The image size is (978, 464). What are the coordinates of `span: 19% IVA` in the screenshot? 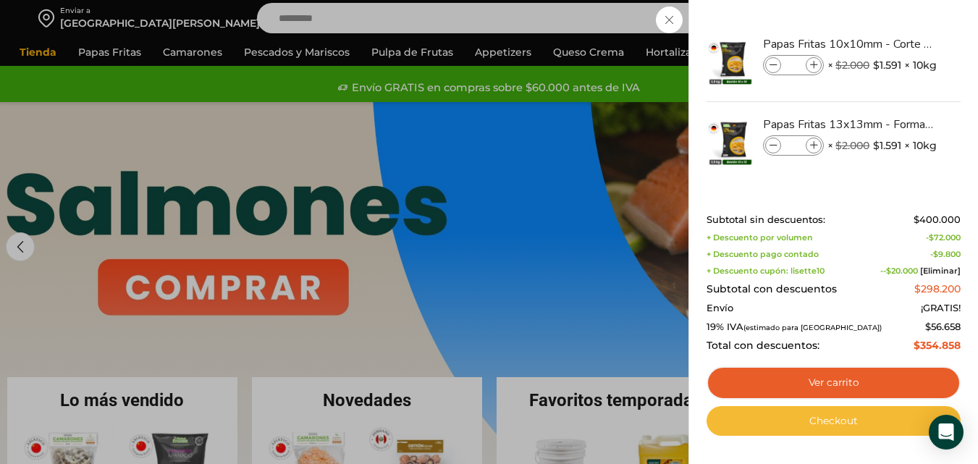 It's located at (795, 327).